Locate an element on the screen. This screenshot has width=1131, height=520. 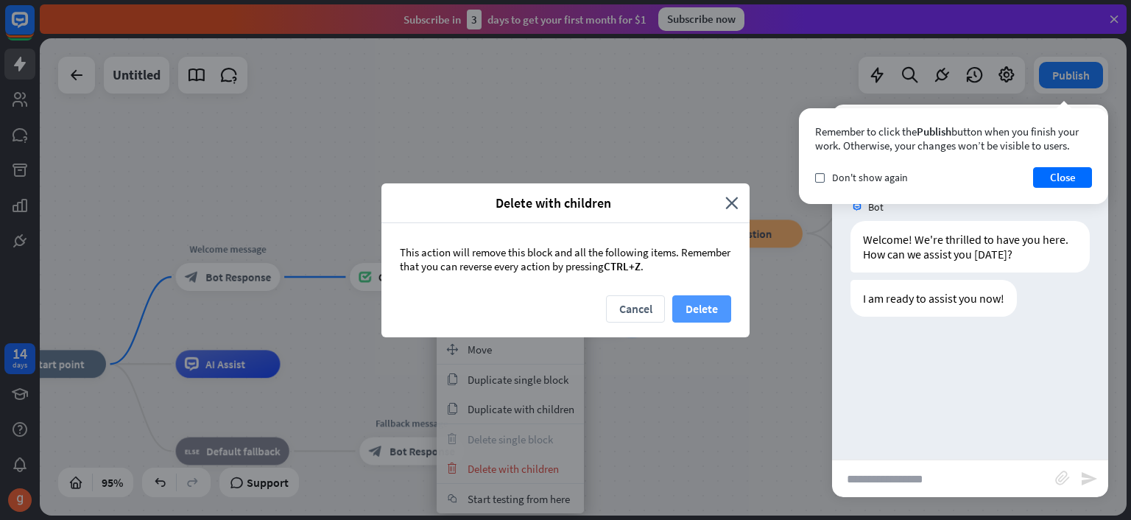
button: Delete is located at coordinates (701, 308).